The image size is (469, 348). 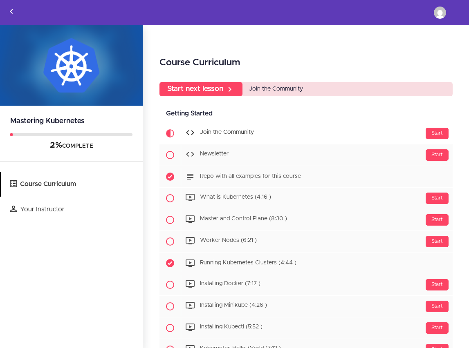 I want to click on a: Your Instructor, so click(x=72, y=210).